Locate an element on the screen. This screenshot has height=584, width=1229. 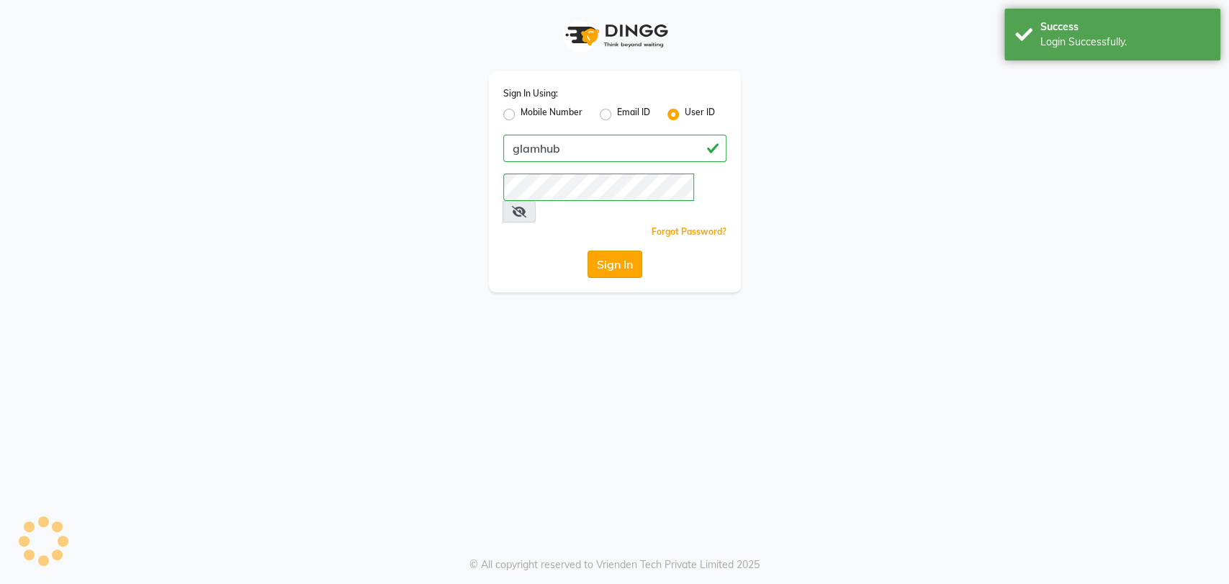
img: logo1.svg is located at coordinates (615, 35).